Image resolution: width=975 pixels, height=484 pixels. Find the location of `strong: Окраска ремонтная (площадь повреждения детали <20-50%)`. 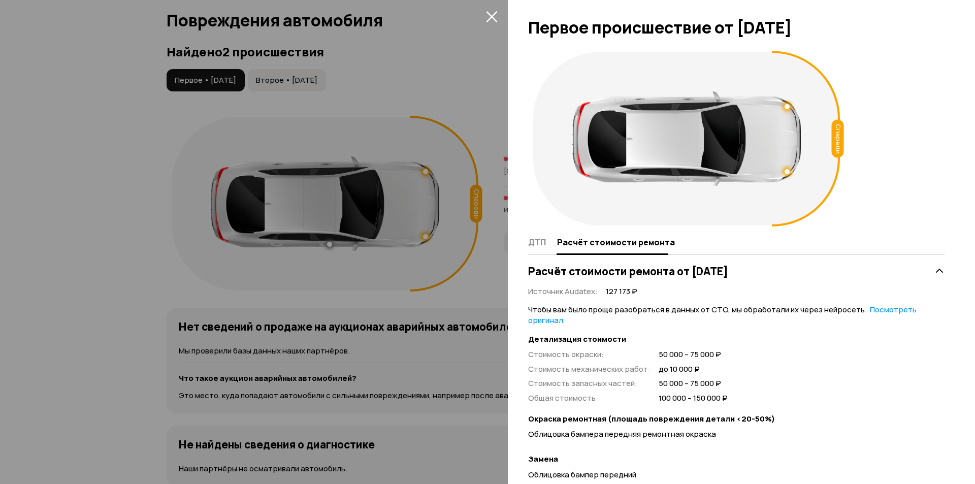

strong: Окраска ремонтная (площадь повреждения детали <20-50%) is located at coordinates (736, 419).